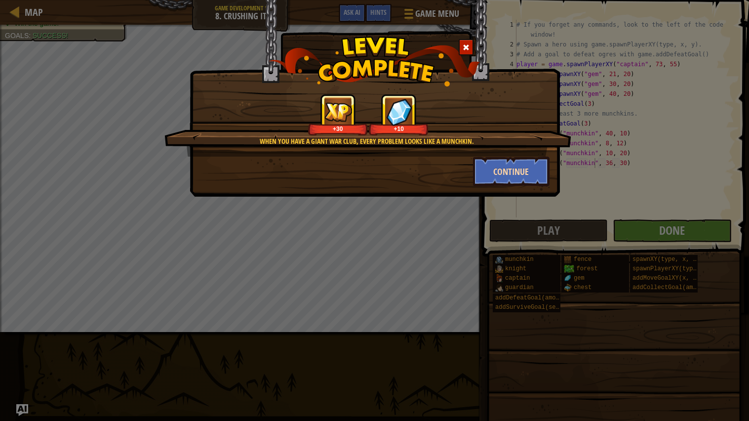  Describe the element at coordinates (338, 112) in the screenshot. I see `img: reward_icon_xp.png` at that location.